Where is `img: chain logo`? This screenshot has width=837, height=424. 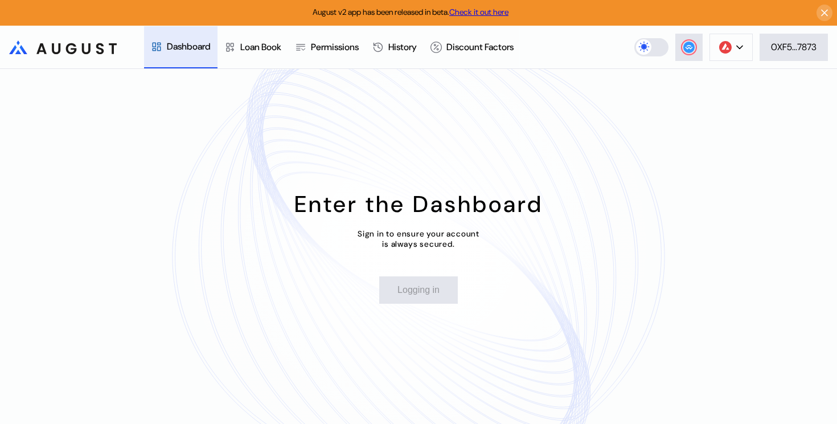
img: chain logo is located at coordinates (725, 47).